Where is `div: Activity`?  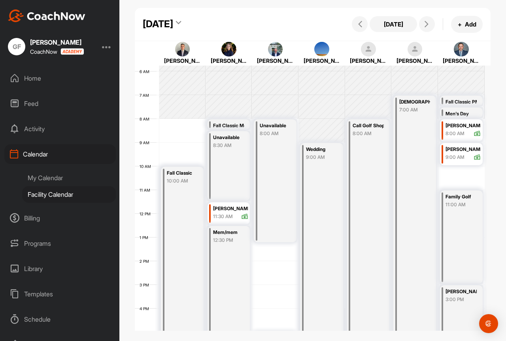
div: Activity is located at coordinates (60, 129).